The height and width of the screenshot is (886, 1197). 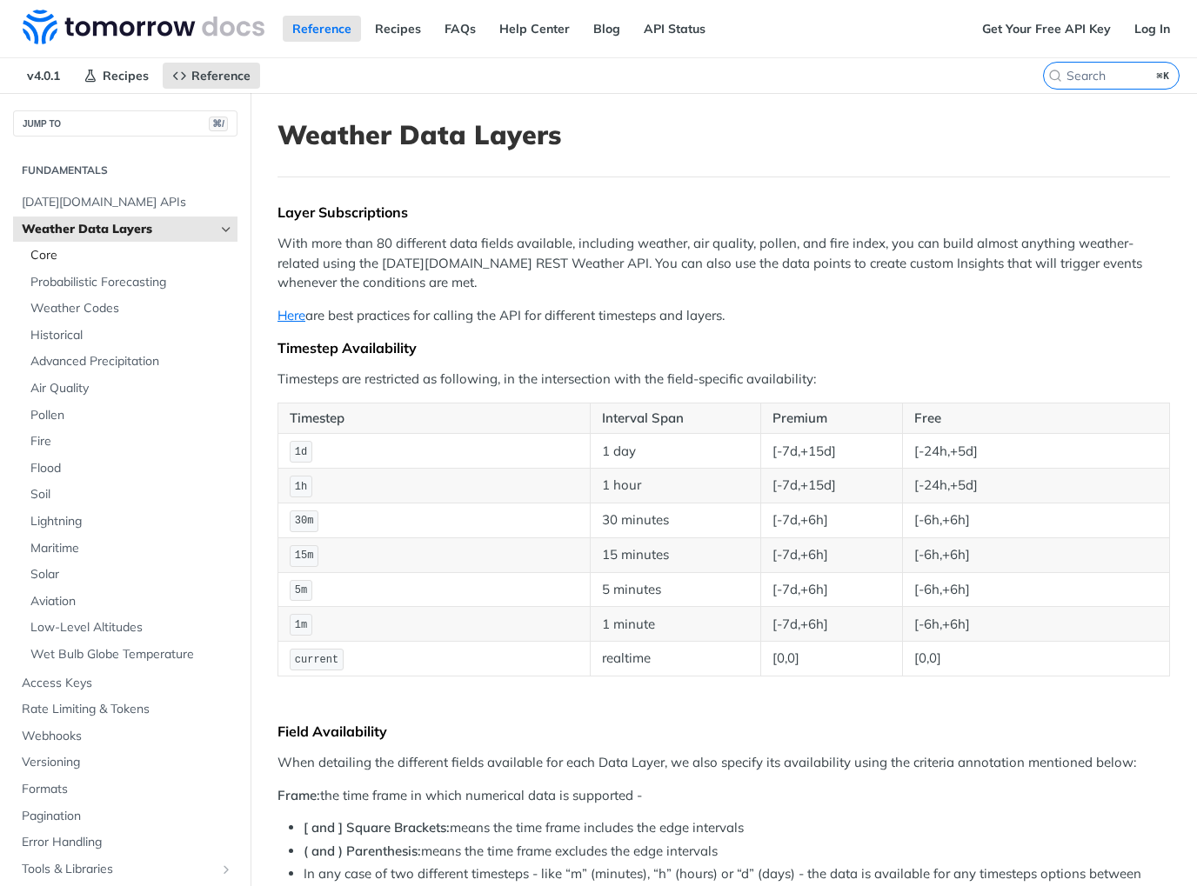 I want to click on span: 1h, so click(x=301, y=487).